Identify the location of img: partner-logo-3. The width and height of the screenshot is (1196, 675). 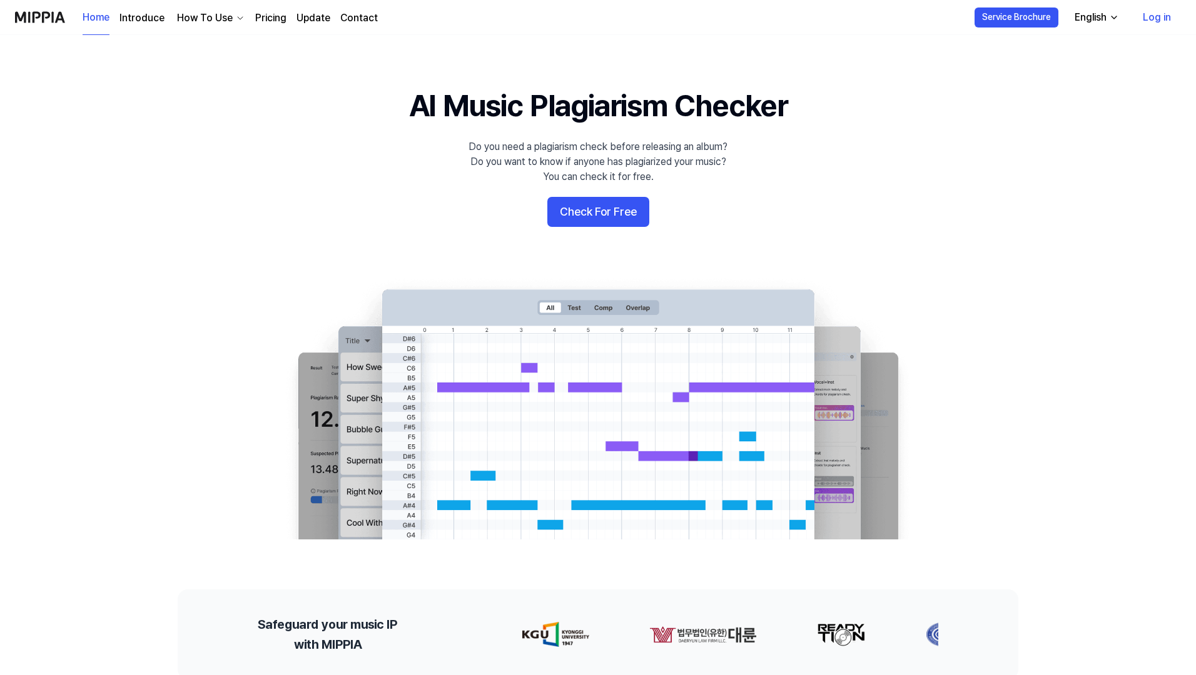
(941, 635).